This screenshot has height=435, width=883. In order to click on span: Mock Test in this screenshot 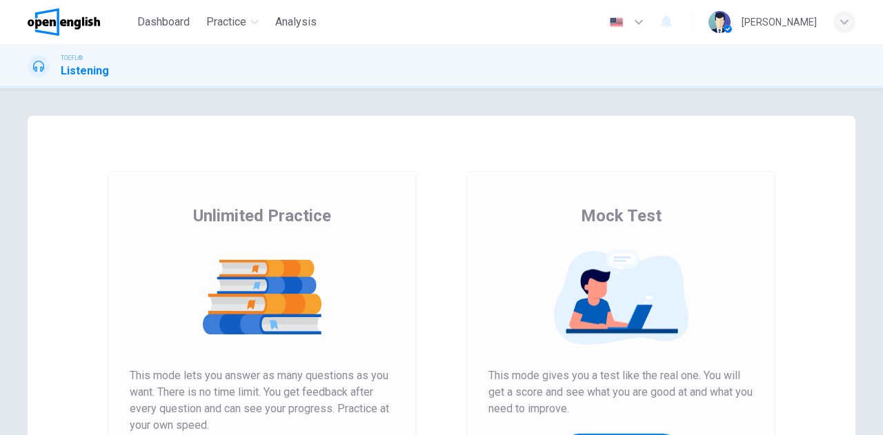, I will do `click(621, 216)`.